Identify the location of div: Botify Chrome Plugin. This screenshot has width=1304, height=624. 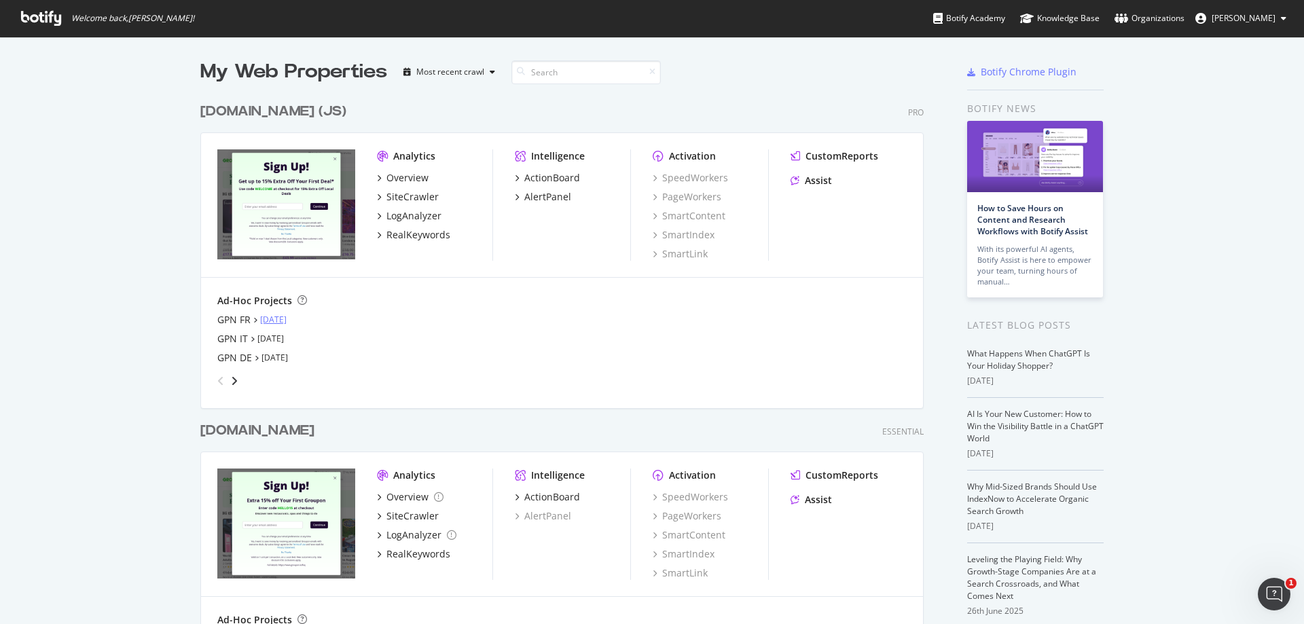
(1029, 72).